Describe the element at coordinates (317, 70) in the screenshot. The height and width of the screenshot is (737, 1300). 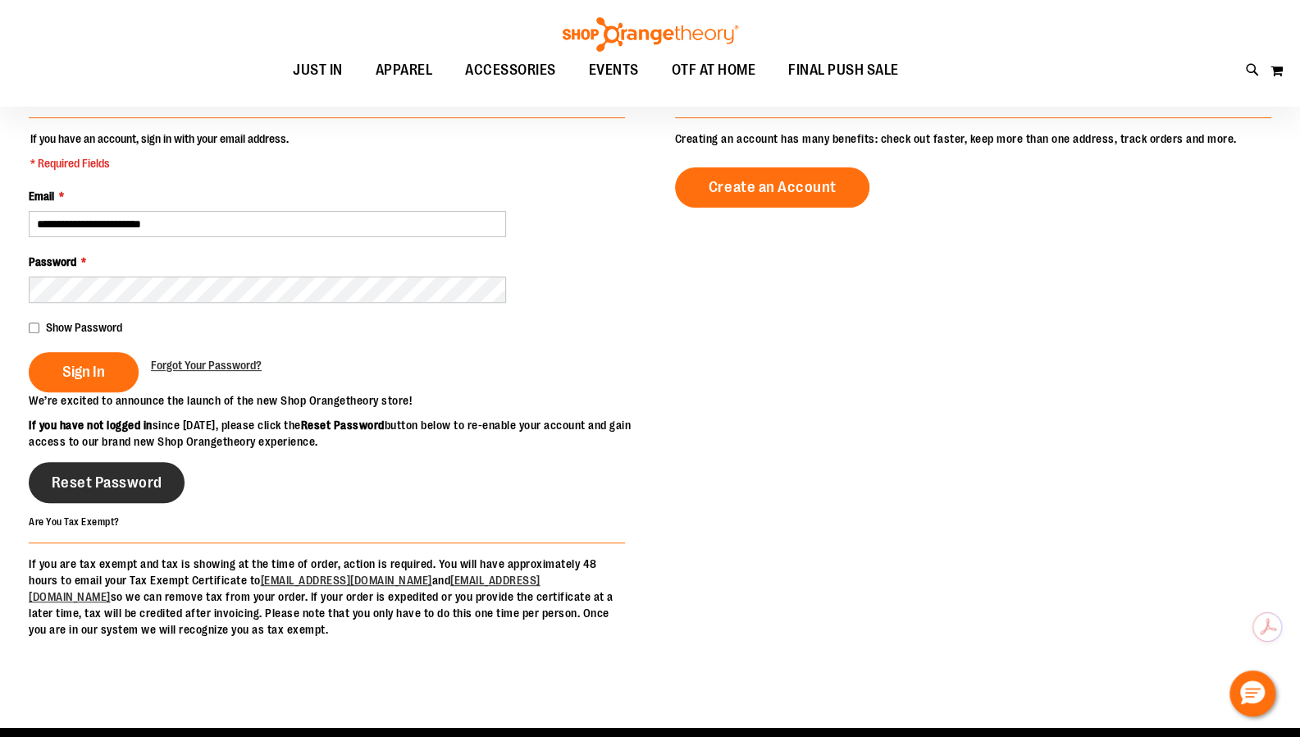
I see `span: JUST IN` at that location.